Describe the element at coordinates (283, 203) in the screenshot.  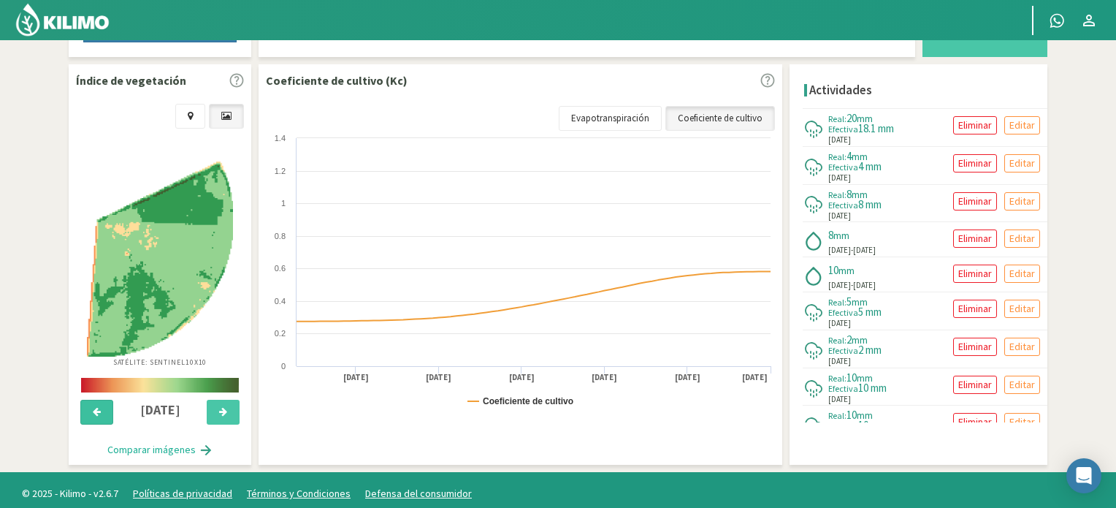
I see `text: 1` at that location.